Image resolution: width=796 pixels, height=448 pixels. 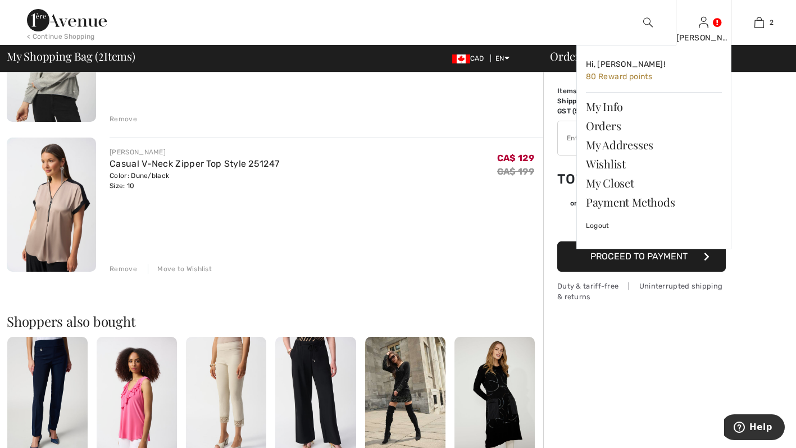 I want to click on div: Duty & tariff-free | Uninterrupted shipping & returns, so click(x=641, y=291).